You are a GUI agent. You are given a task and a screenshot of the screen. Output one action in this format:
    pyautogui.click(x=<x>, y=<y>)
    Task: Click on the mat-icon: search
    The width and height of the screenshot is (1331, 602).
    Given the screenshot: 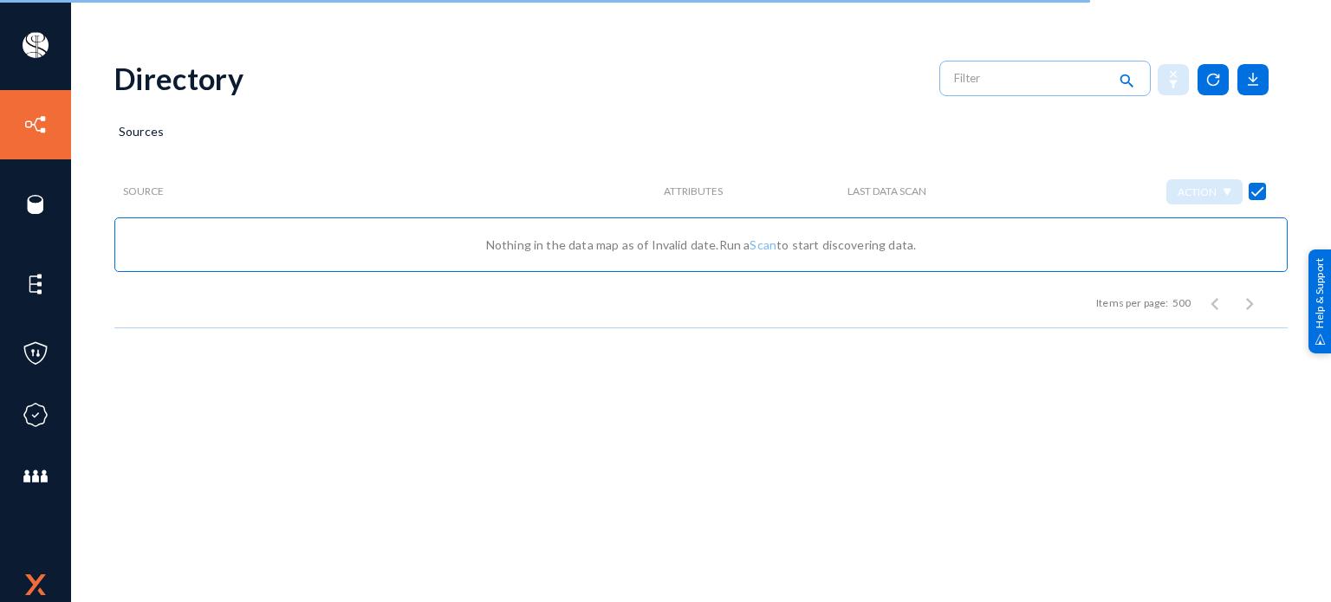 What is the action you would take?
    pyautogui.click(x=1126, y=81)
    